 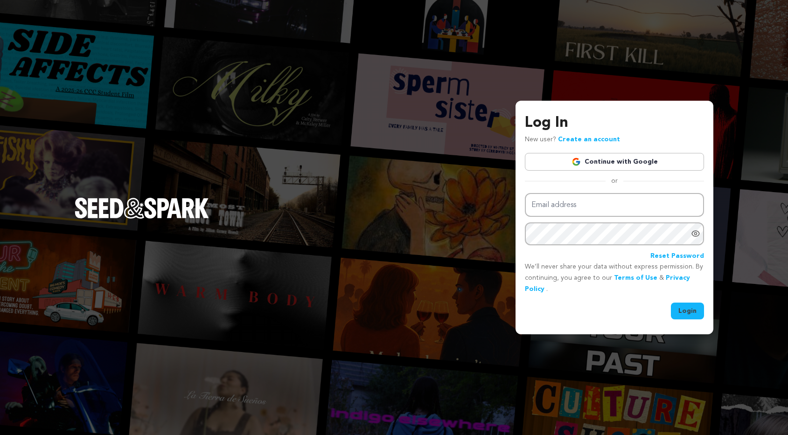 What do you see at coordinates (677, 256) in the screenshot?
I see `a: Reset Password` at bounding box center [677, 256].